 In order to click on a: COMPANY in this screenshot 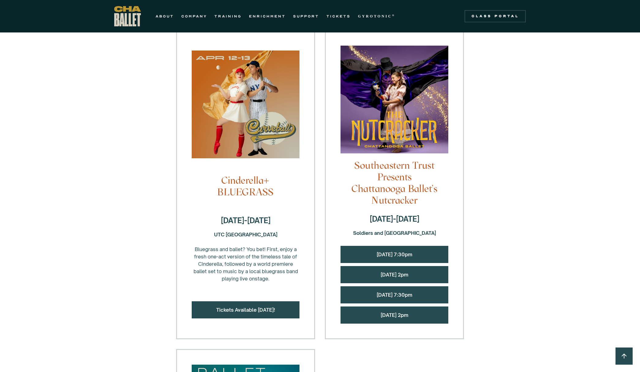, I will do `click(194, 16)`.